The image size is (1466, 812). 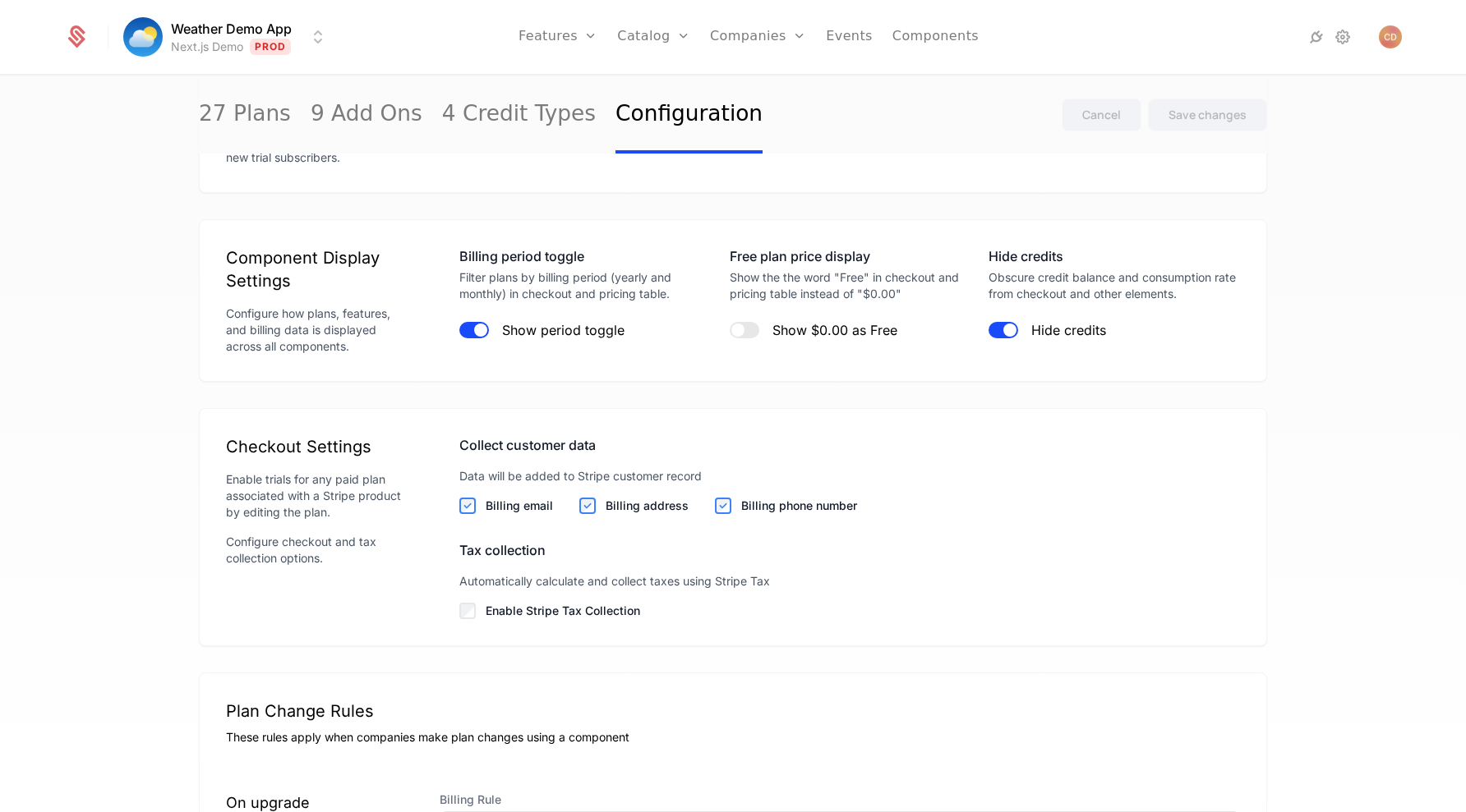 I want to click on a: Configuration, so click(x=689, y=115).